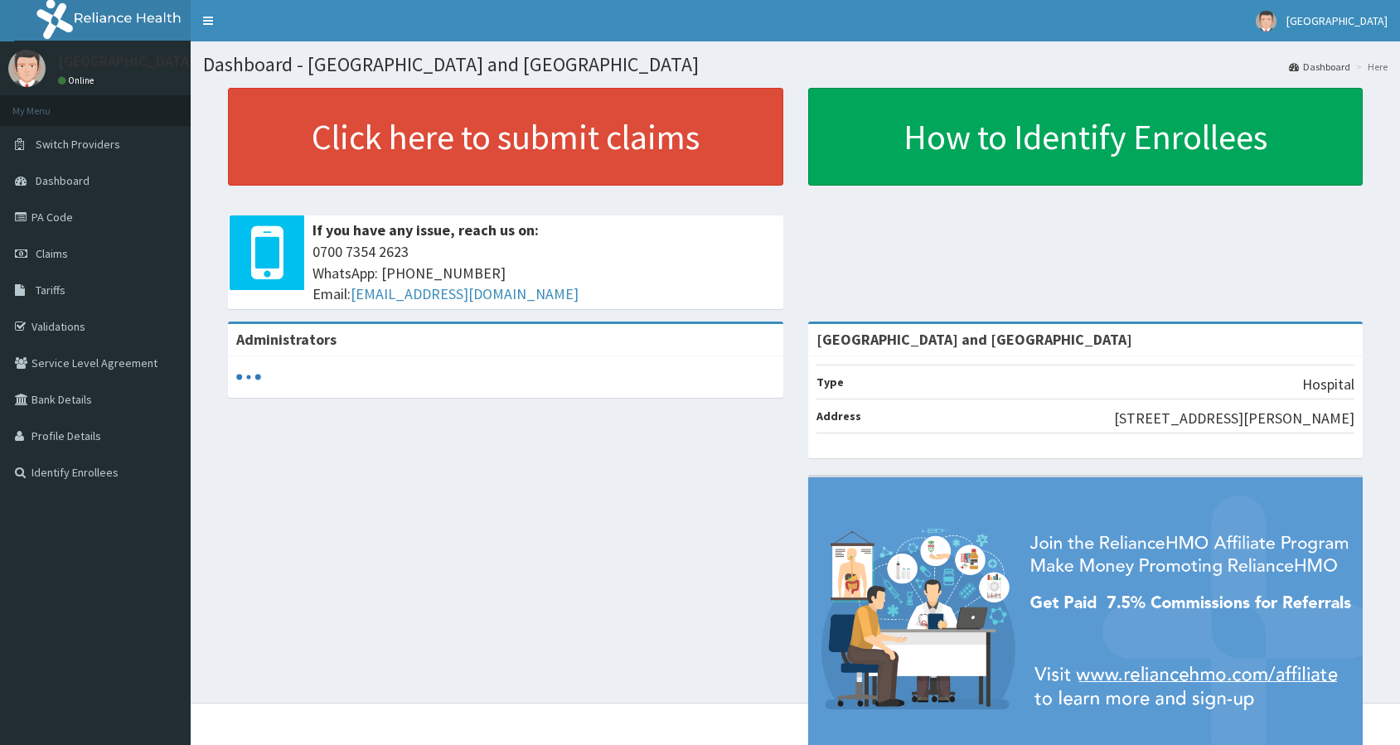  Describe the element at coordinates (830, 382) in the screenshot. I see `b: Type` at that location.